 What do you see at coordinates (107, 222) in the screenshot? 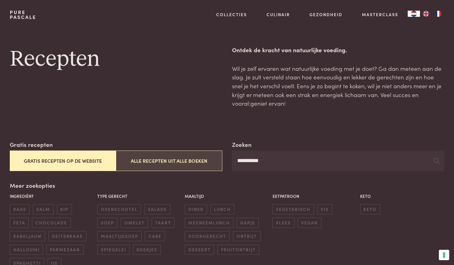
I see `span: soep` at bounding box center [107, 222].